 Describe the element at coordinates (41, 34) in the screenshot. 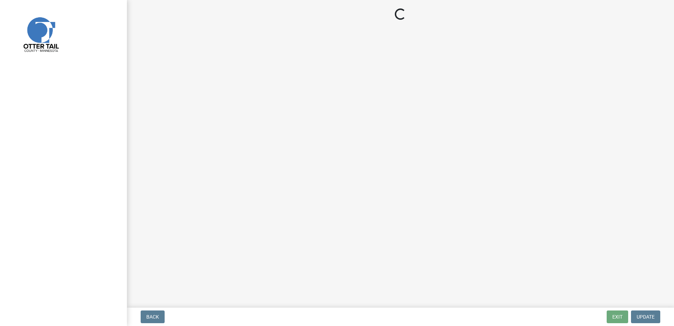

I see `img: Otter Tail County, Minnesota` at that location.